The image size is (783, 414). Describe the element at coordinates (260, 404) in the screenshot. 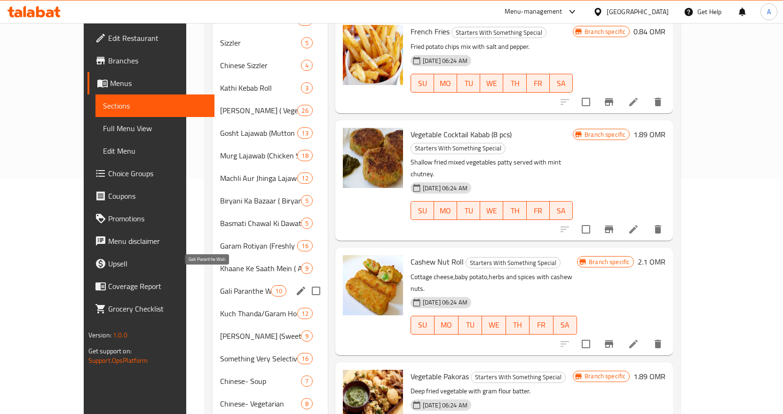

I see `div: Chinese- Vegetarian` at that location.